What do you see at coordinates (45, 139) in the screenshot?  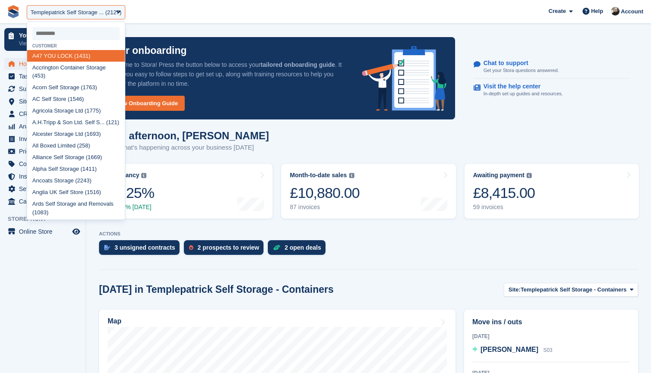 I see `span: Invoices` at bounding box center [45, 139].